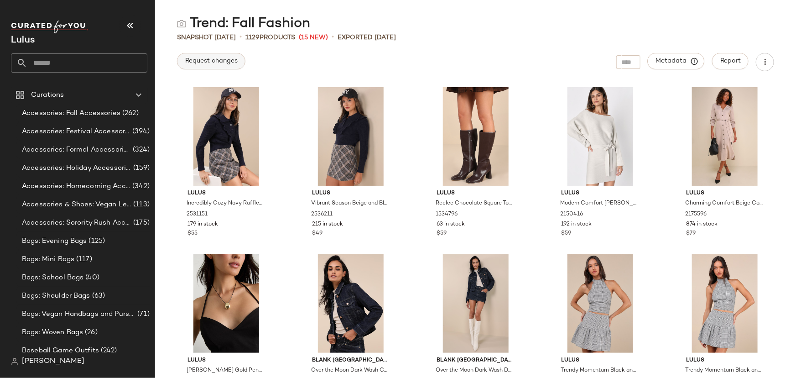  What do you see at coordinates (724, 370) in the screenshot?
I see `span: Trendy Momentum Black and White Plaid Mini Skirt` at bounding box center [724, 370].